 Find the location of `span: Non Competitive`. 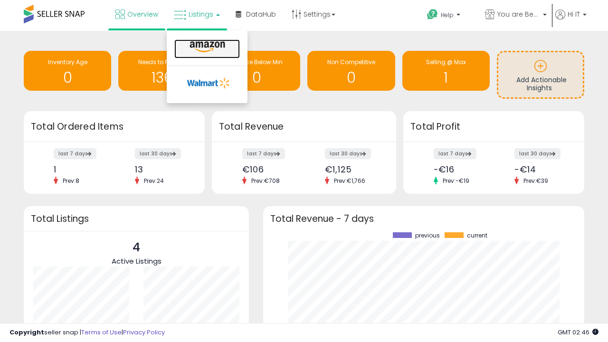

span: Non Competitive is located at coordinates (351, 62).